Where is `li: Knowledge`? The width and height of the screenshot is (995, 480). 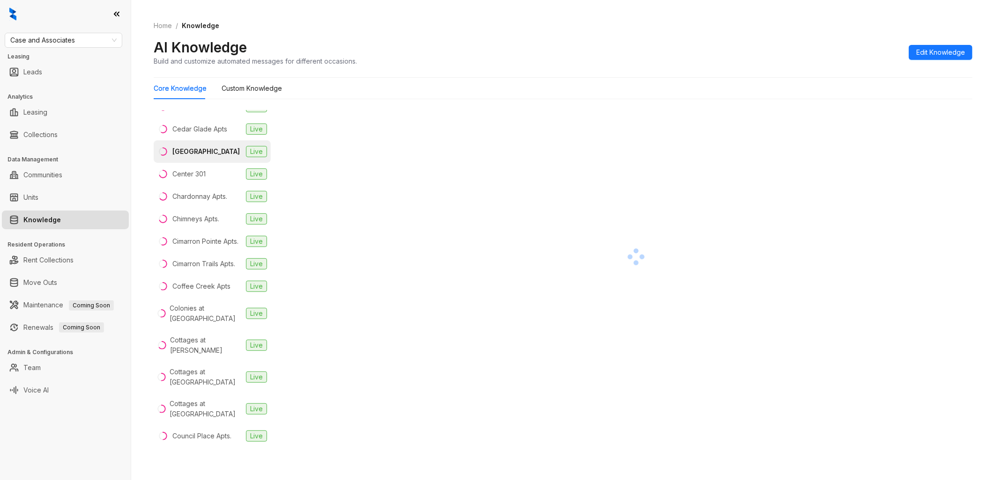 li: Knowledge is located at coordinates (65, 220).